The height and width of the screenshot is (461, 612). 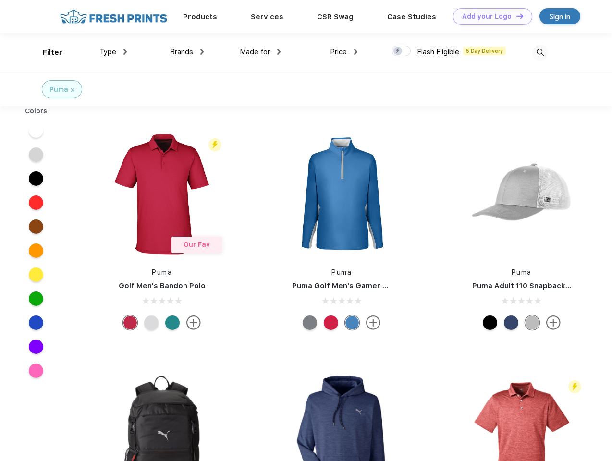 I want to click on div: Filter, so click(x=52, y=52).